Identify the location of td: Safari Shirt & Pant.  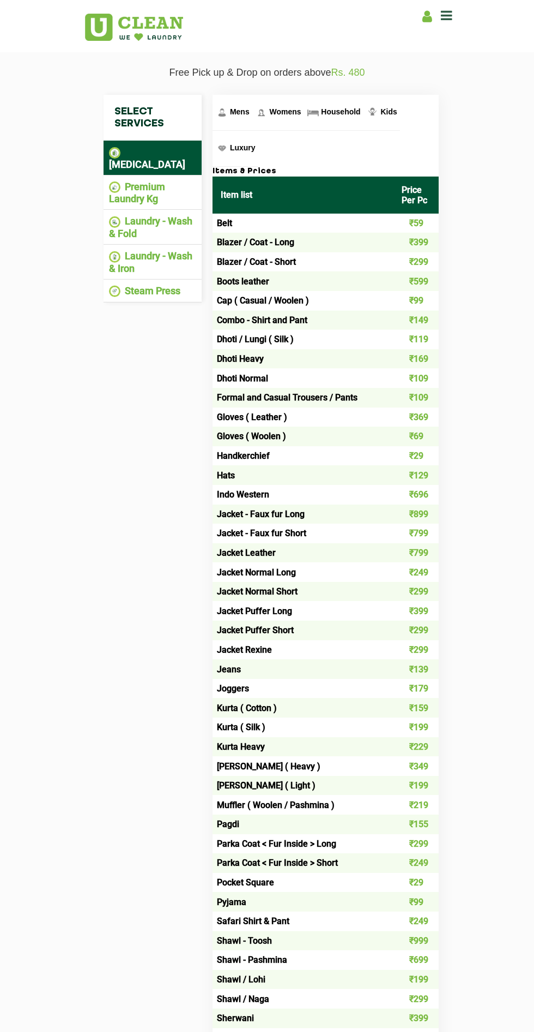
(303, 922).